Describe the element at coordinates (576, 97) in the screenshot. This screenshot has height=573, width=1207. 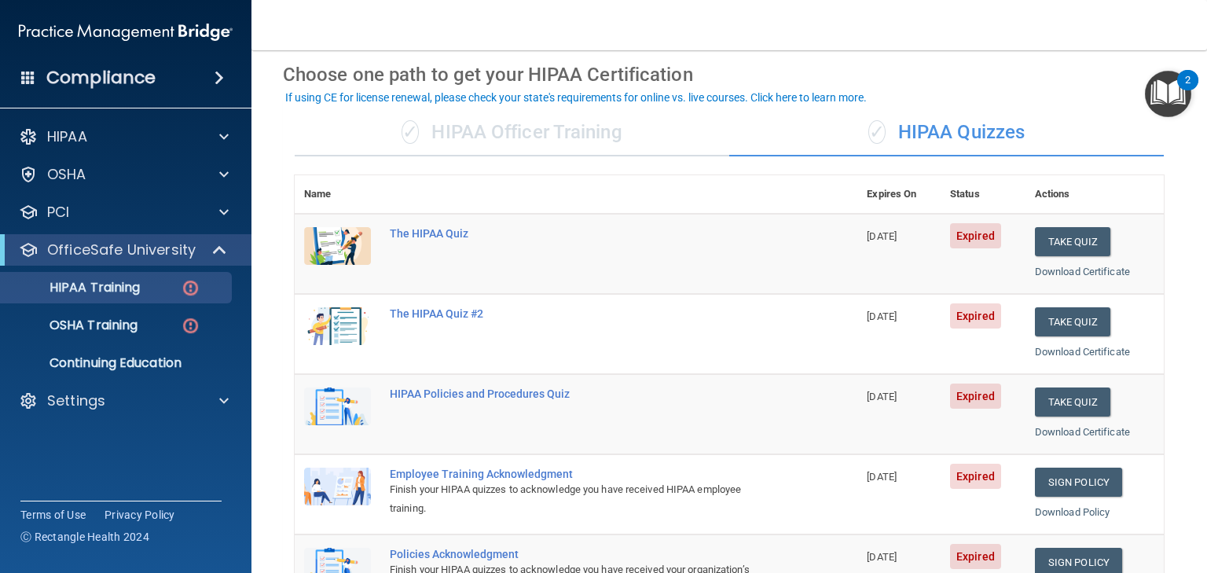
I see `div: If using CE for license renewal, please check your state's requirements for online vs. live cours...` at that location.